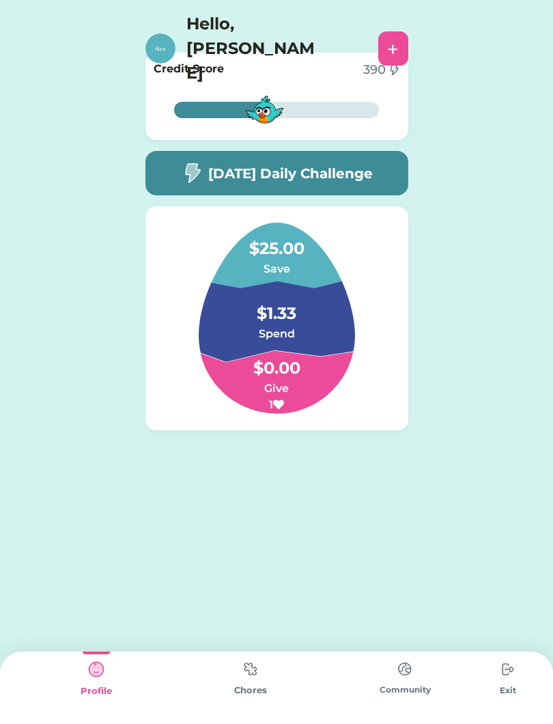 Image resolution: width=553 pixels, height=724 pixels. I want to click on img: Group%201.svg, so click(277, 318).